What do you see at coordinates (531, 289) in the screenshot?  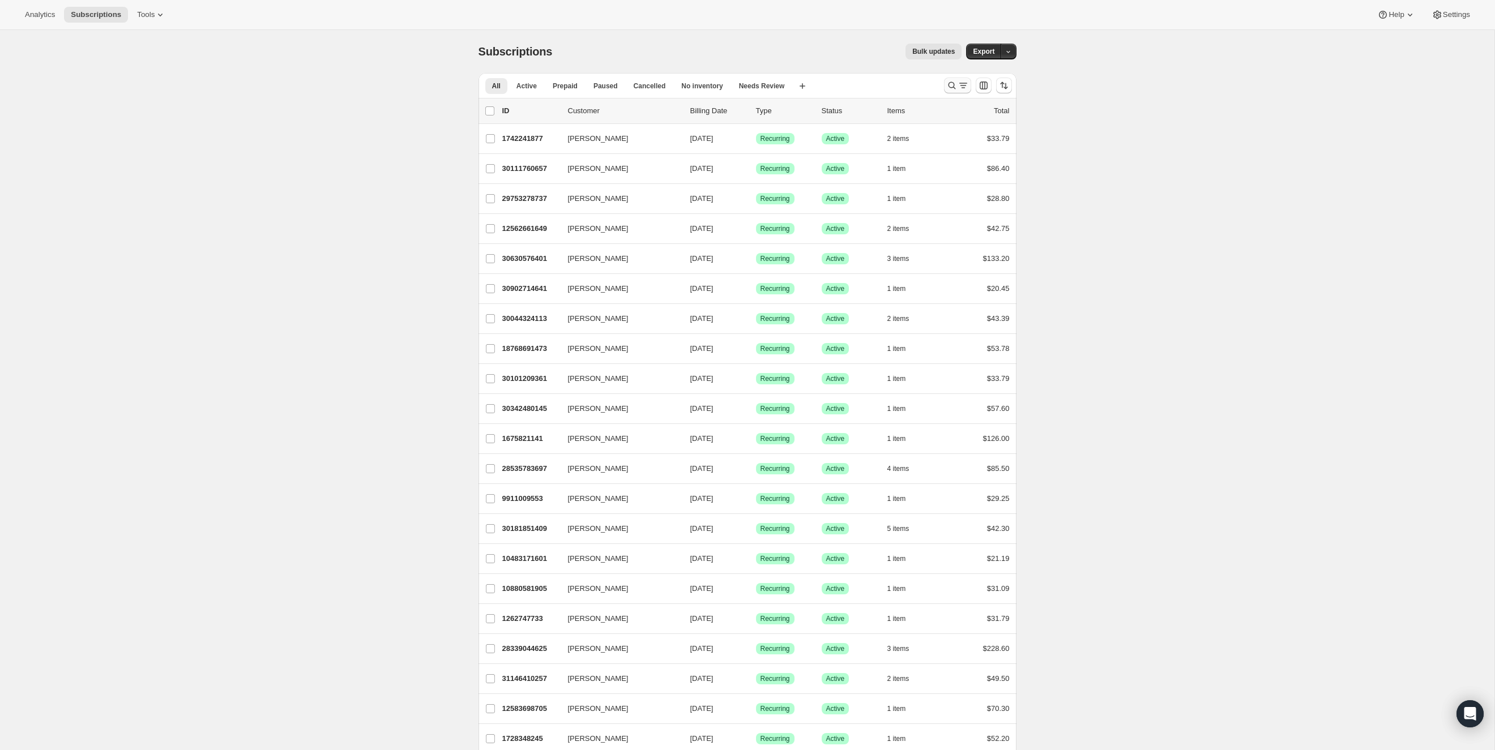 I see `p: 30902714641` at bounding box center [531, 289].